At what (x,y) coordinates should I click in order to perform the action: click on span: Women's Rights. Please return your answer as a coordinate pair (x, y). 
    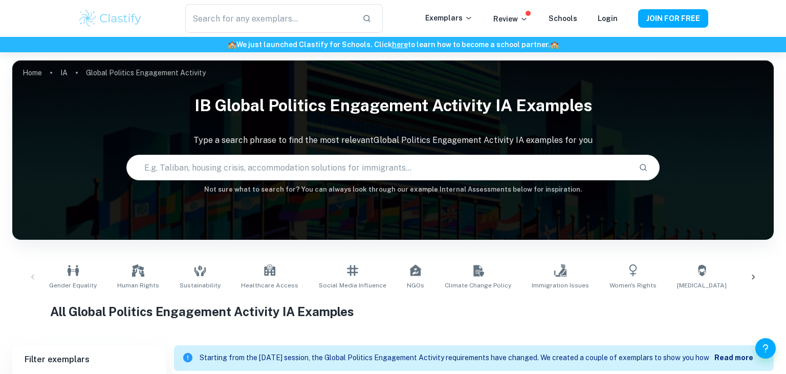
    Looking at the image, I should click on (633, 285).